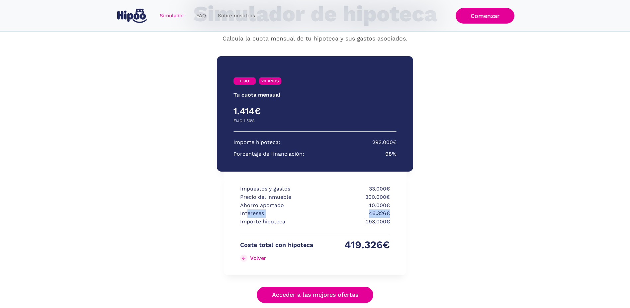  What do you see at coordinates (277, 214) in the screenshot?
I see `p: Intereses` at bounding box center [277, 214].